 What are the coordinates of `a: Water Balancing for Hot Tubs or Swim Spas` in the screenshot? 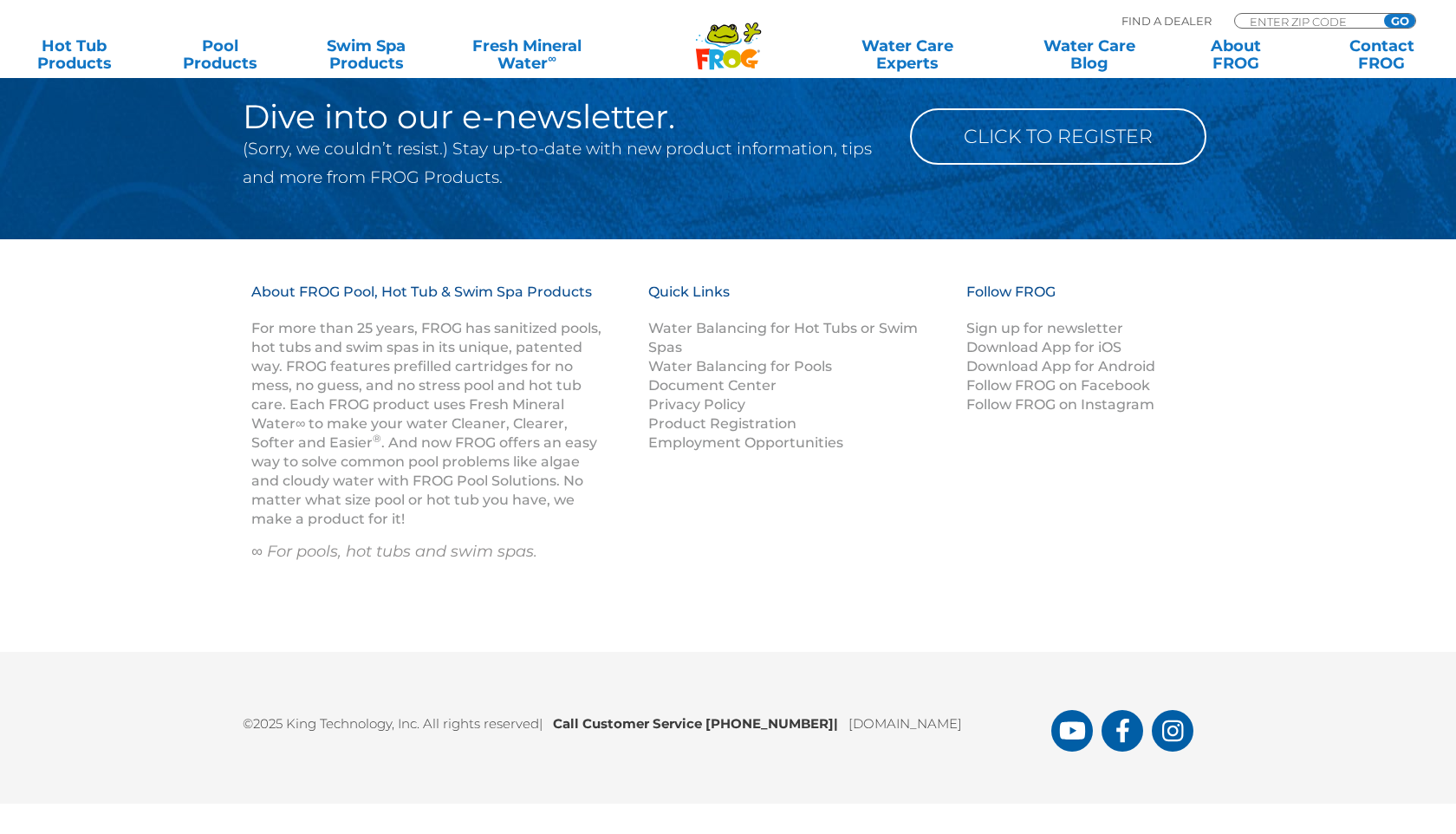 It's located at (782, 337).